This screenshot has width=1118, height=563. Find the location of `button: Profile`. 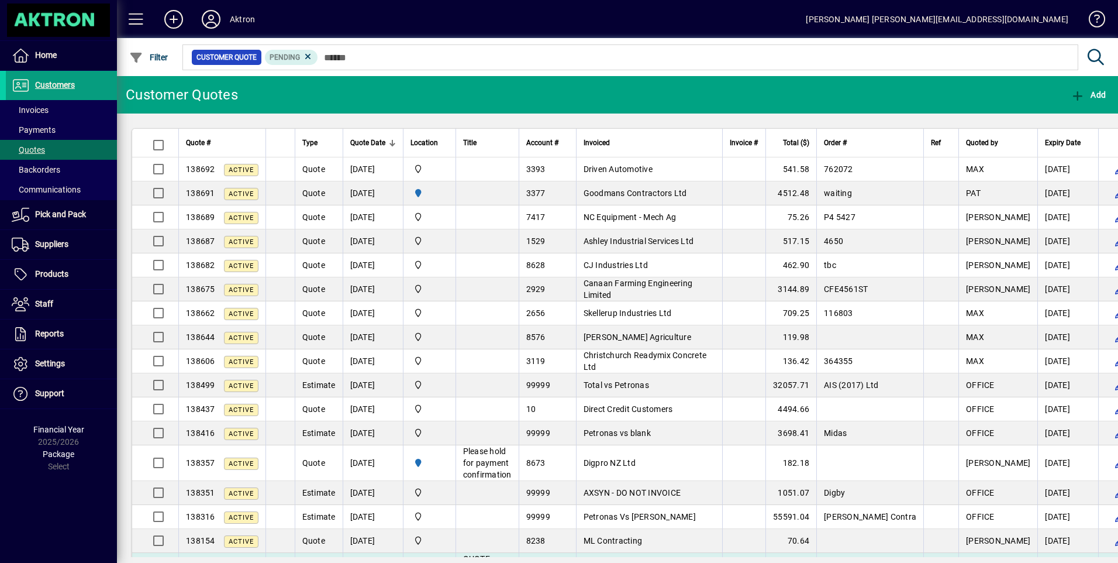

button: Profile is located at coordinates (211, 19).